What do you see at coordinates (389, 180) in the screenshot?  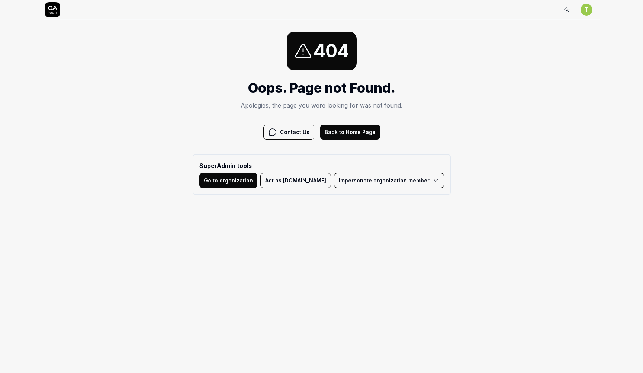 I see `button: Impersonate organization member` at bounding box center [389, 180].